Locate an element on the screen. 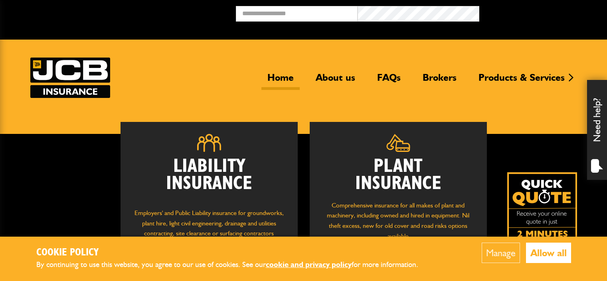 The width and height of the screenshot is (607, 281). img: Quick Quote is located at coordinates (542, 207).